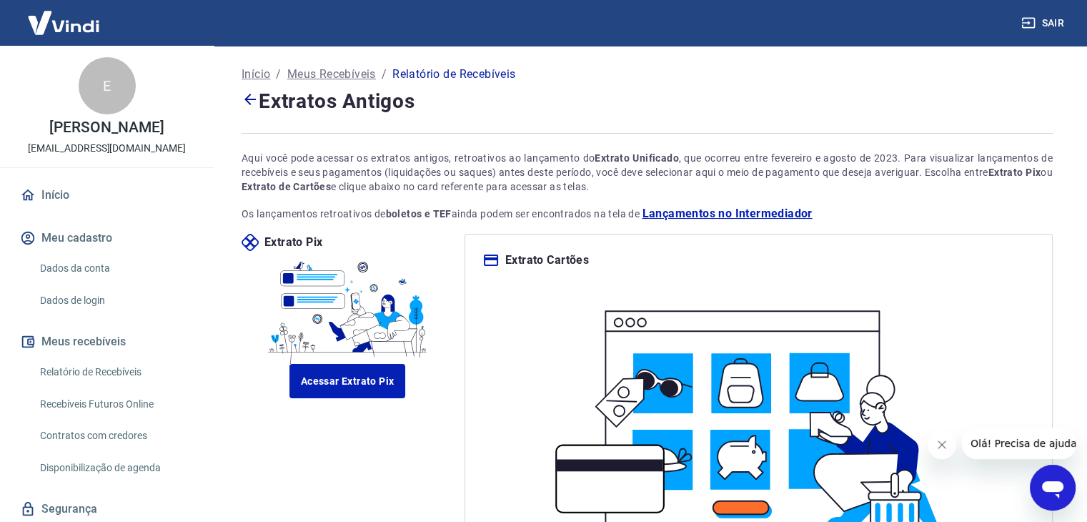  Describe the element at coordinates (115, 300) in the screenshot. I see `a: Dados de login` at that location.